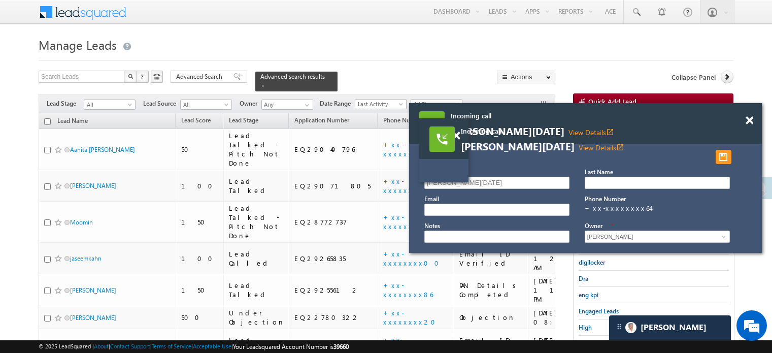 The image size is (772, 353). What do you see at coordinates (631, 327) in the screenshot?
I see `img: Carter` at bounding box center [631, 327].